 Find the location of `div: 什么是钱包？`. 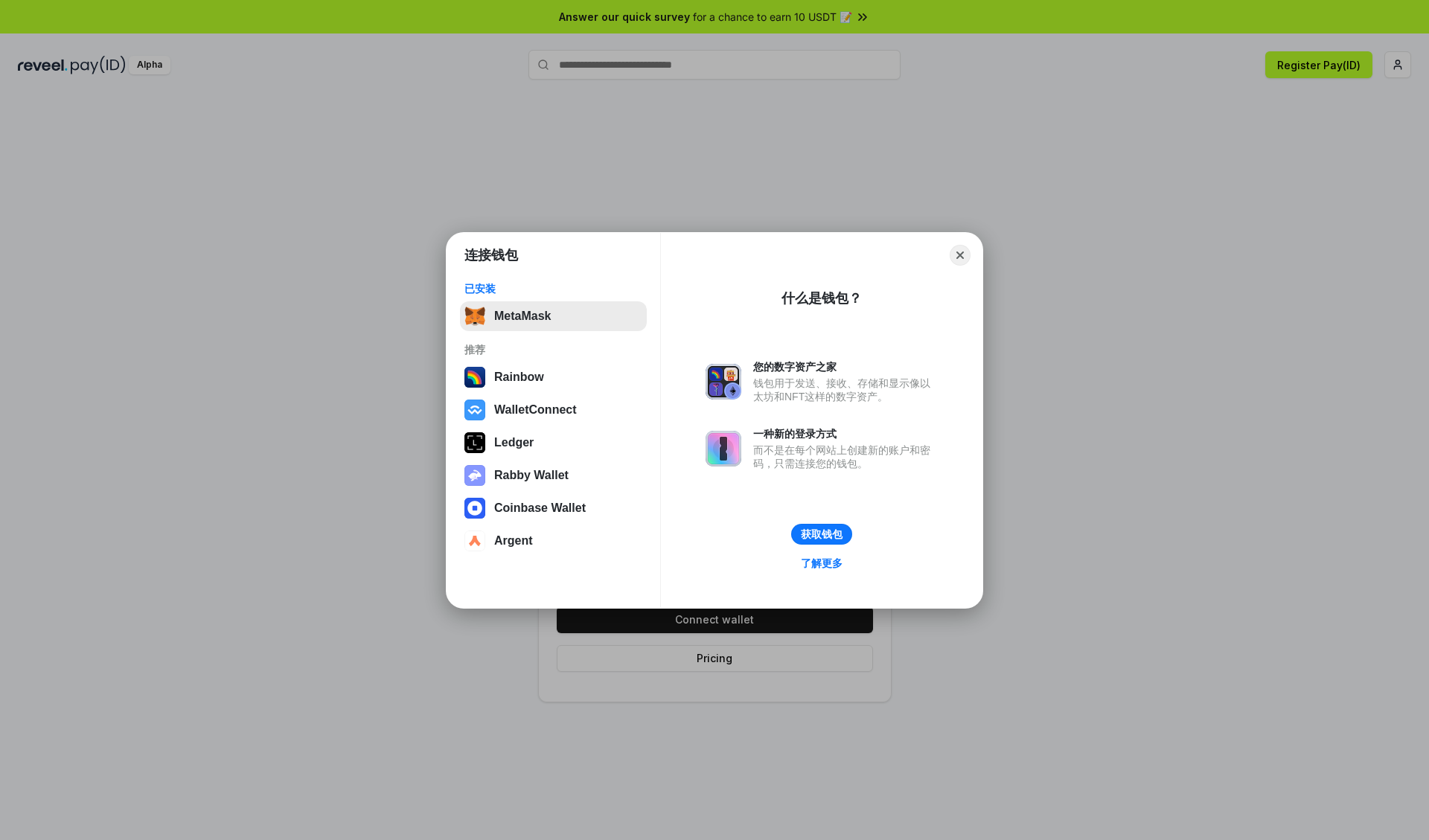

div: 什么是钱包？ is located at coordinates (821, 298).